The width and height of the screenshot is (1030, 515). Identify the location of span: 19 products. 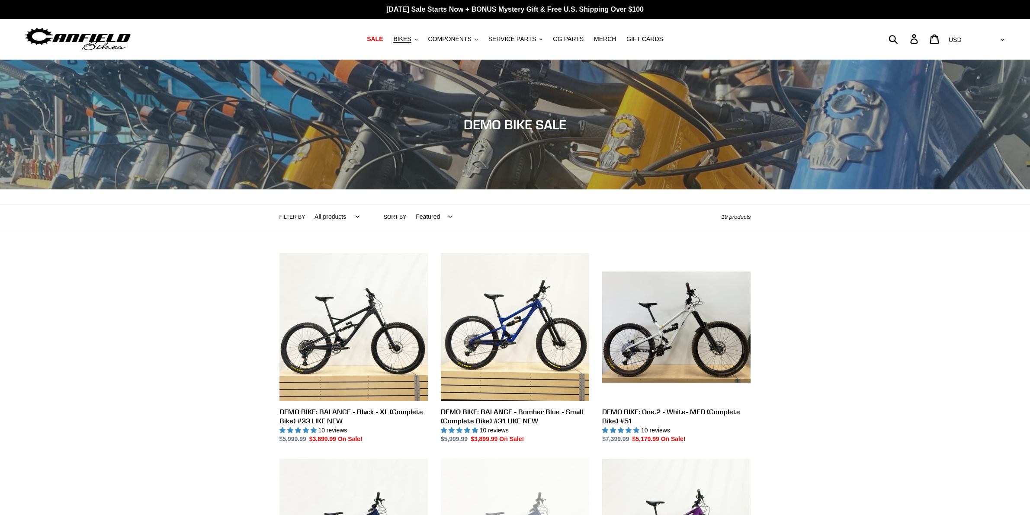
(736, 217).